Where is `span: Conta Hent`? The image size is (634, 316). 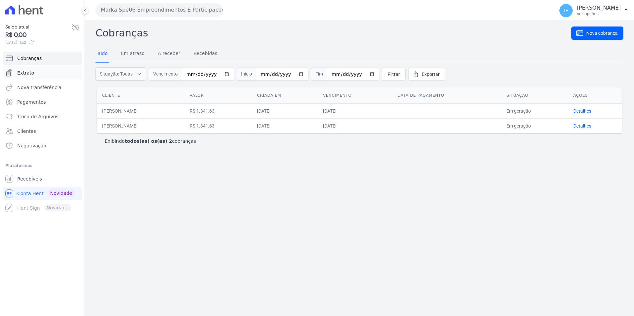
span: Conta Hent is located at coordinates (30, 194).